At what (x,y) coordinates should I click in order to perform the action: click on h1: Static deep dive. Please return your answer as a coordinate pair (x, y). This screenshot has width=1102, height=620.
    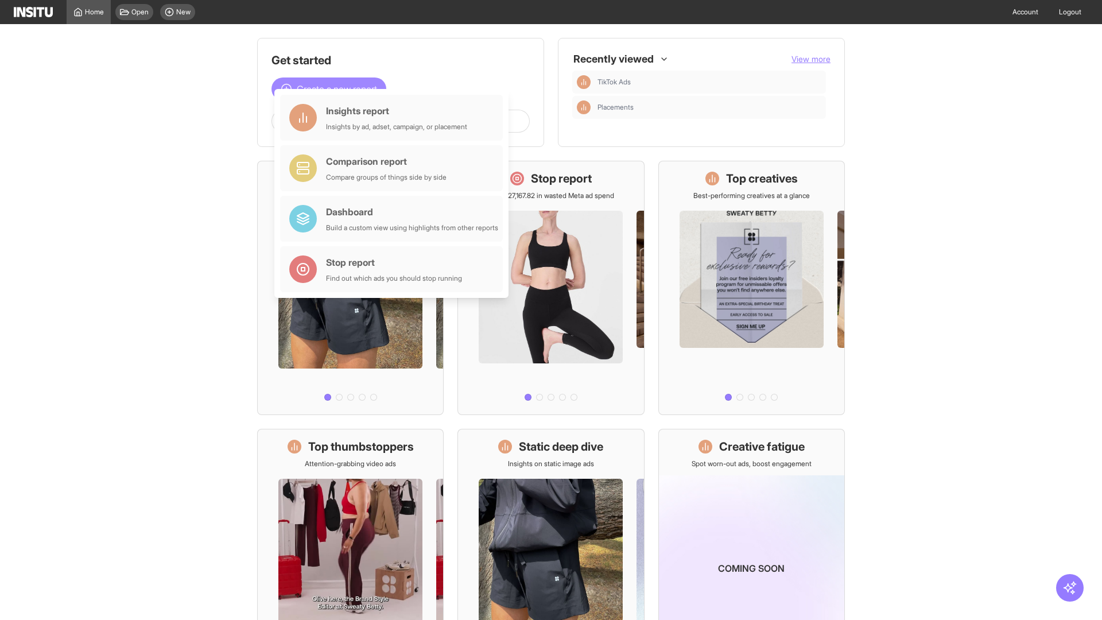
    Looking at the image, I should click on (561, 447).